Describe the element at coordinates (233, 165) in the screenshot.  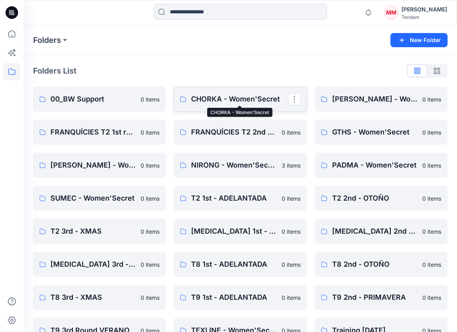
I see `p: NIRONG - Women'Secret` at that location.